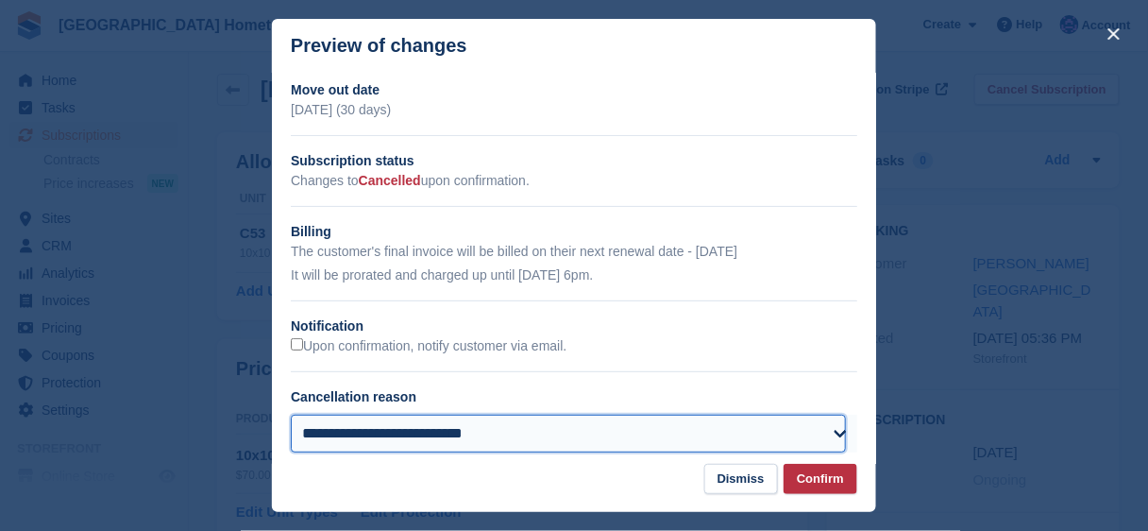 The height and width of the screenshot is (531, 1148). What do you see at coordinates (353, 397) in the screenshot?
I see `label: Cancellation reason` at bounding box center [353, 397].